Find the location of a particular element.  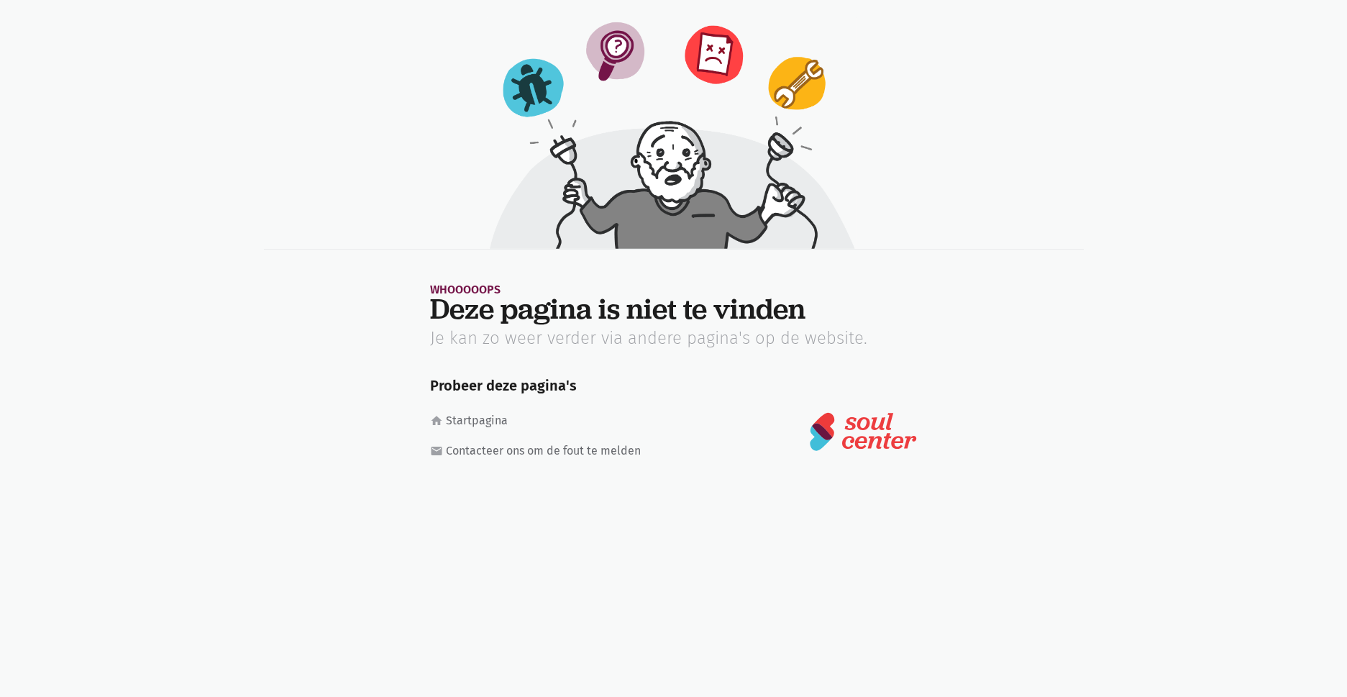

h1: Deze pagina is niet te vinden is located at coordinates (673, 308).